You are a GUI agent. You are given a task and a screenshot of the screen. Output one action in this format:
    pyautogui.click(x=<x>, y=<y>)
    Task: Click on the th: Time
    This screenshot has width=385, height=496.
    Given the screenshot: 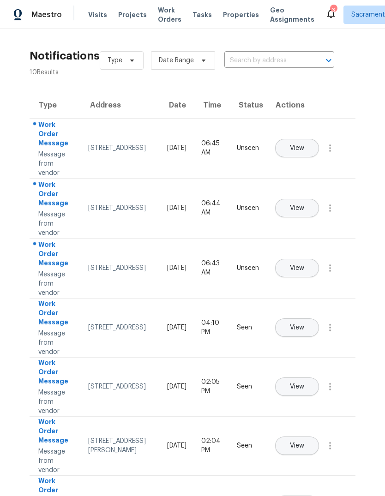 What is the action you would take?
    pyautogui.click(x=211, y=105)
    